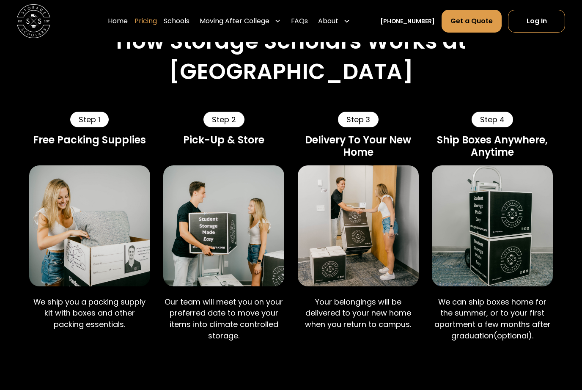  What do you see at coordinates (291, 41) in the screenshot?
I see `h2: How Storage Scholars Works at` at bounding box center [291, 41].